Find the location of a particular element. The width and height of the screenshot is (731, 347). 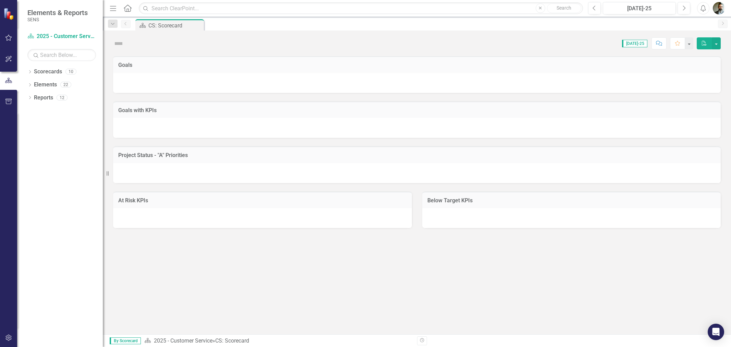

div: 12 is located at coordinates (62, 97).